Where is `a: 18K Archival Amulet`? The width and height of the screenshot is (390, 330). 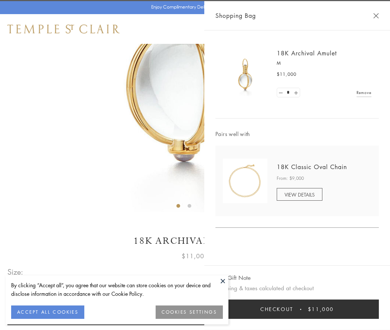
a: 18K Archival Amulet is located at coordinates (307, 53).